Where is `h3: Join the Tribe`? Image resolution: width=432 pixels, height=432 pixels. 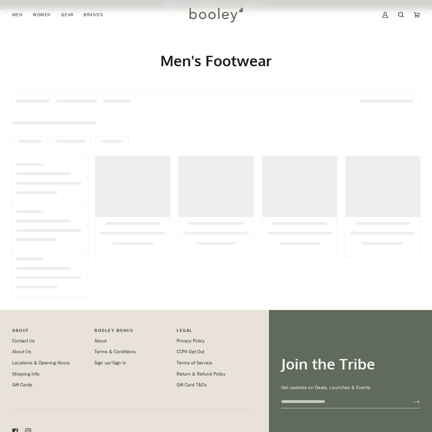 h3: Join the Tribe is located at coordinates (351, 364).